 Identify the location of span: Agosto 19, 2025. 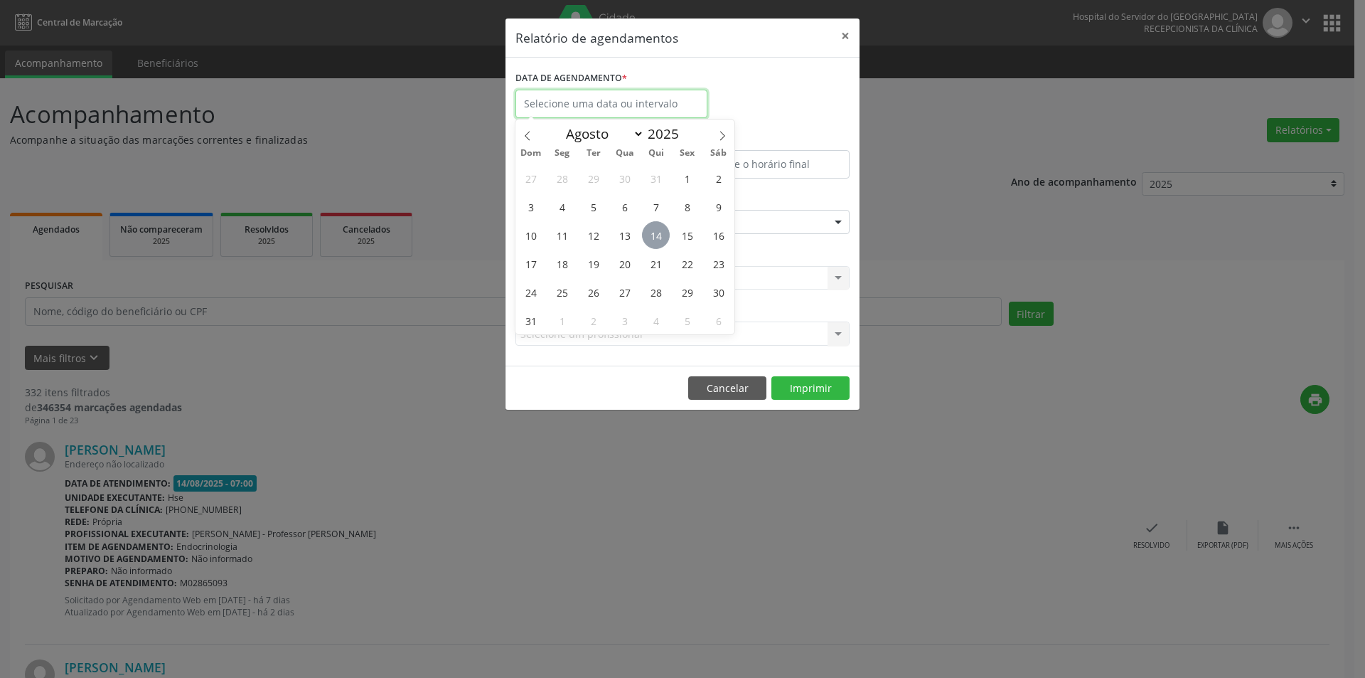
(593, 263).